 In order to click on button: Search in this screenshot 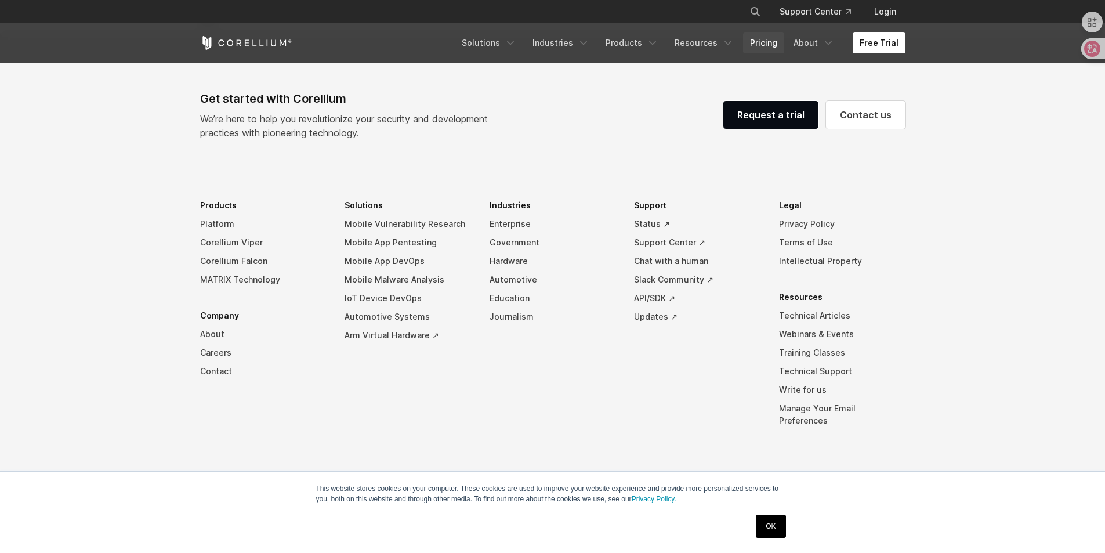, I will do `click(755, 12)`.